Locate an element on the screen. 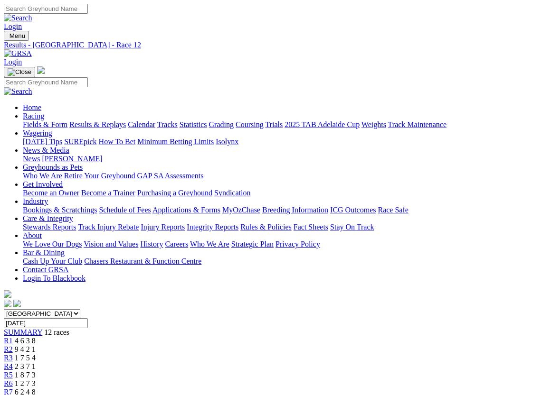 The height and width of the screenshot is (395, 542). div: Greyhounds as Pets is located at coordinates (280, 176).